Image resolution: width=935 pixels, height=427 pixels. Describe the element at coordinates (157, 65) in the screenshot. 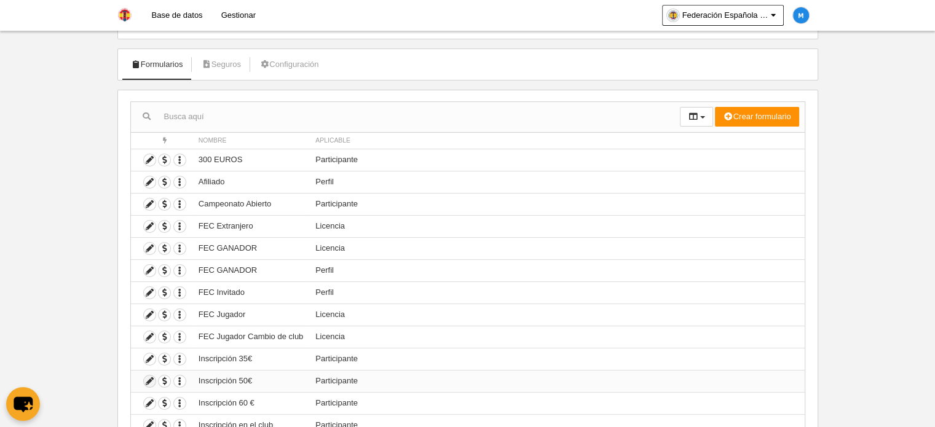

I see `a: Formularios` at that location.